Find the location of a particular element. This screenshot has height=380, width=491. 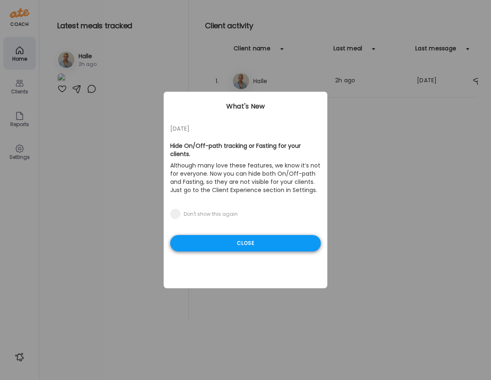

p: Although many love these features, we know it’s not for everyone. Now you can hide both On/Off-pa... is located at coordinates (245, 178).